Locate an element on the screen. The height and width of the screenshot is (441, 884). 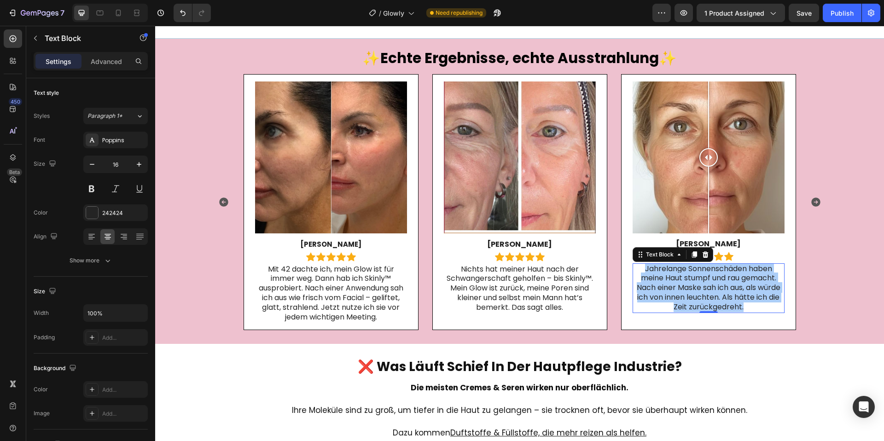
strong: Die meisten Cremes & Seren wirken nur oberflächlich. is located at coordinates (364, 362).